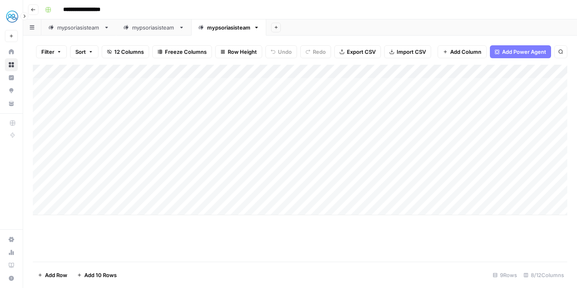  Describe the element at coordinates (100, 275) in the screenshot. I see `span: Add 10 Rows` at that location.